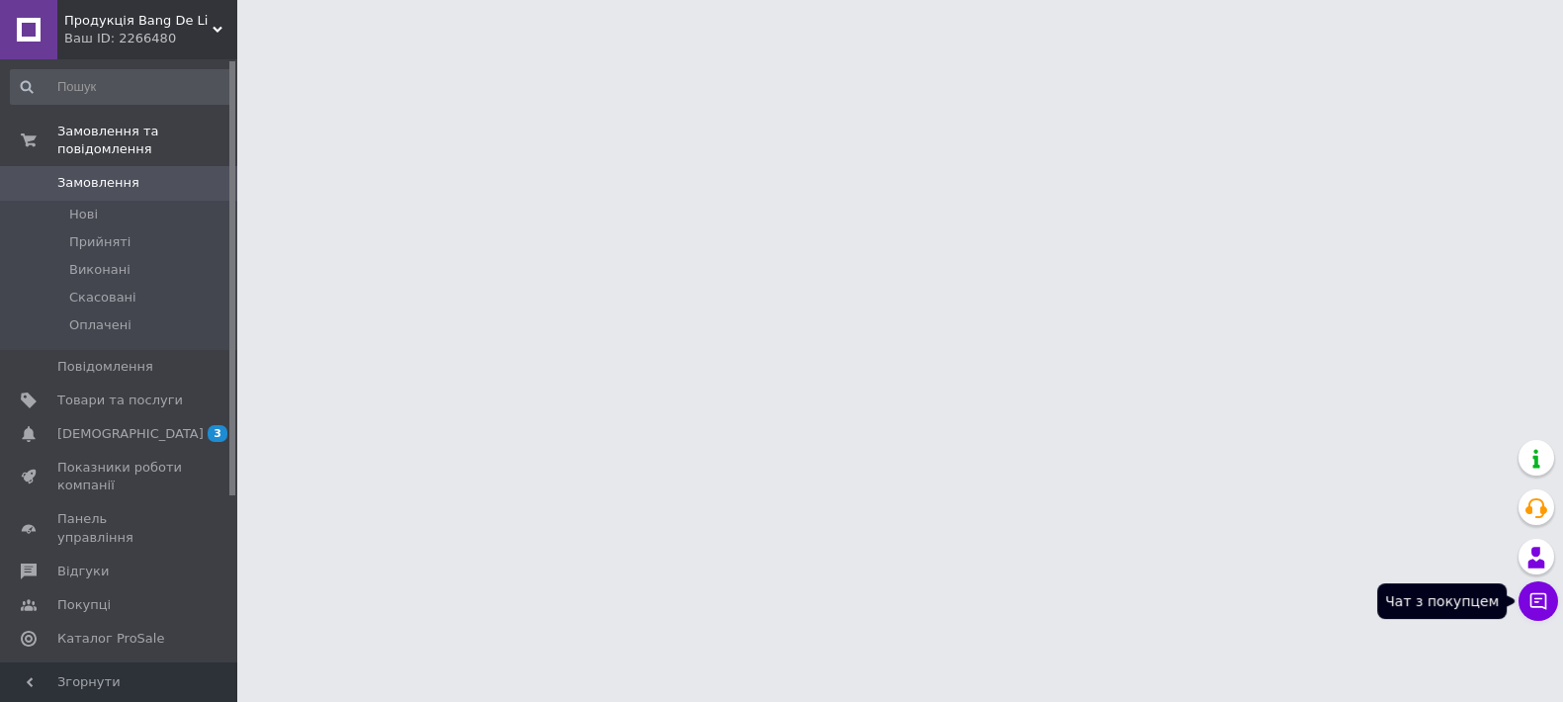 Image resolution: width=1563 pixels, height=702 pixels. What do you see at coordinates (100, 242) in the screenshot?
I see `span: Прийняті` at bounding box center [100, 242].